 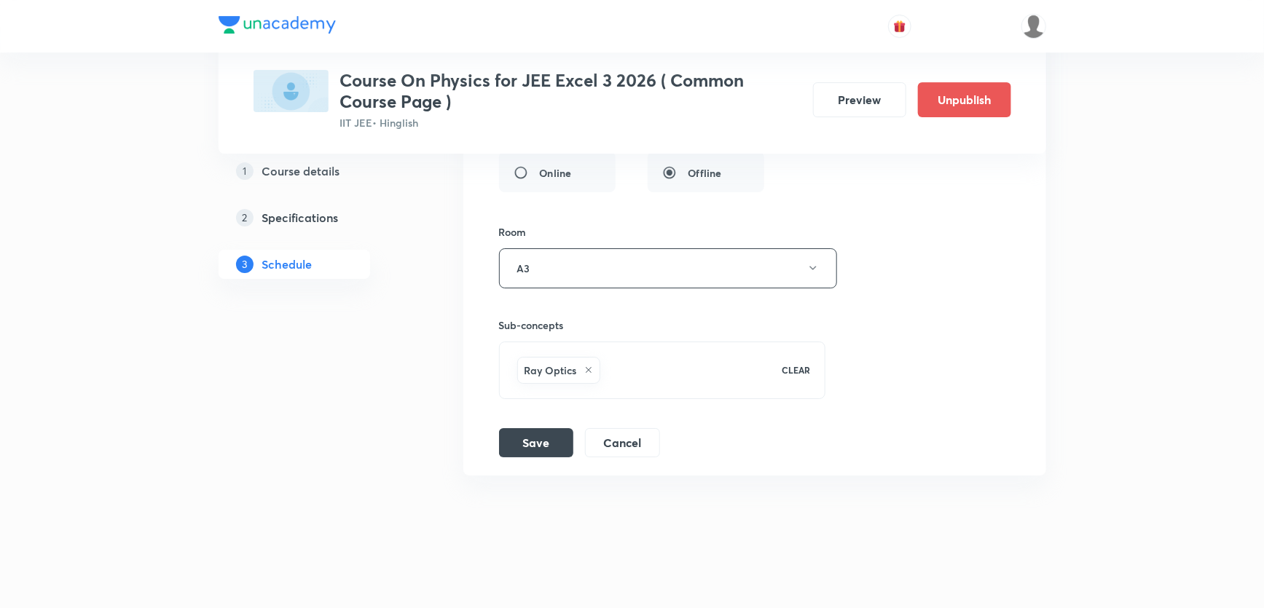 What do you see at coordinates (245, 218) in the screenshot?
I see `p: 2` at bounding box center [245, 218].